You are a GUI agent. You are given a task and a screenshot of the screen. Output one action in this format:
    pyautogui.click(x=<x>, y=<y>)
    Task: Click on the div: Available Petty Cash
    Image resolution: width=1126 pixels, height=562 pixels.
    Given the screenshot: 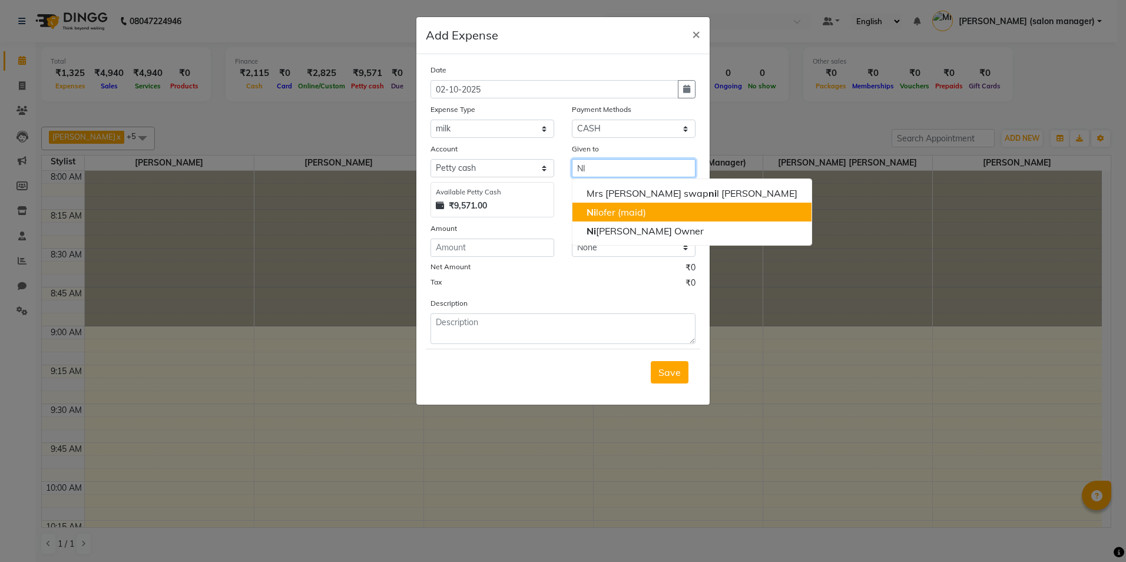 What is the action you would take?
    pyautogui.click(x=492, y=192)
    